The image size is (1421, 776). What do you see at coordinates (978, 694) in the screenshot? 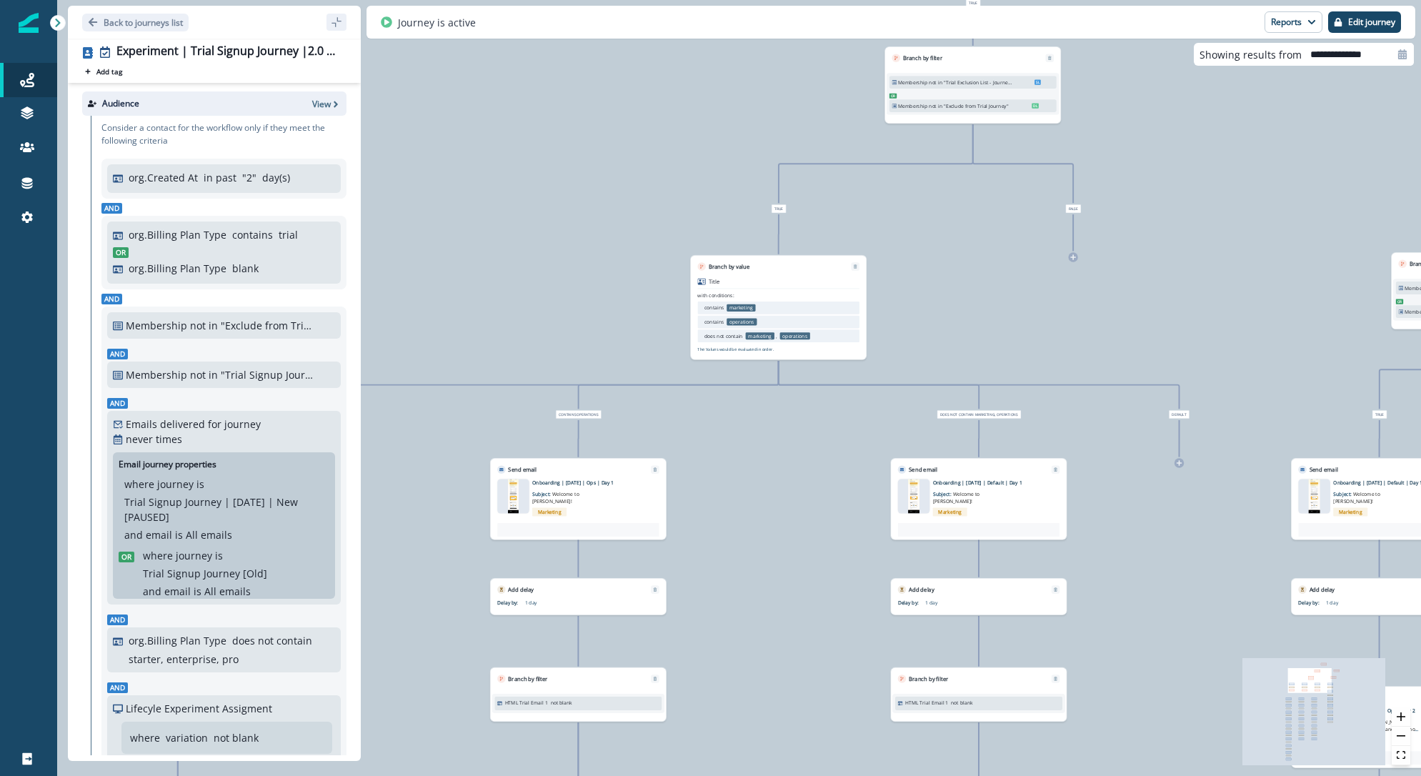
I see `div: Branch by filterRemoveHTML Trial Email 1not blank` at bounding box center [978, 694].